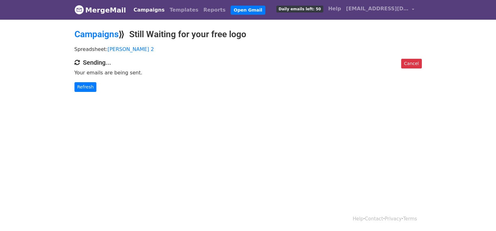 The height and width of the screenshot is (231, 496). Describe the element at coordinates (374, 219) in the screenshot. I see `a: Contact` at that location.